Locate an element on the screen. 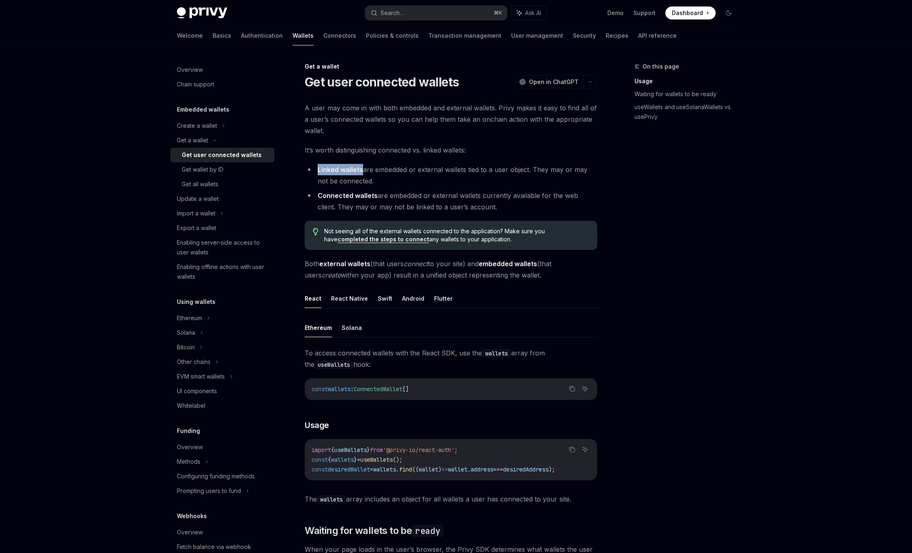 The width and height of the screenshot is (912, 553). a: Wallets is located at coordinates (303, 36).